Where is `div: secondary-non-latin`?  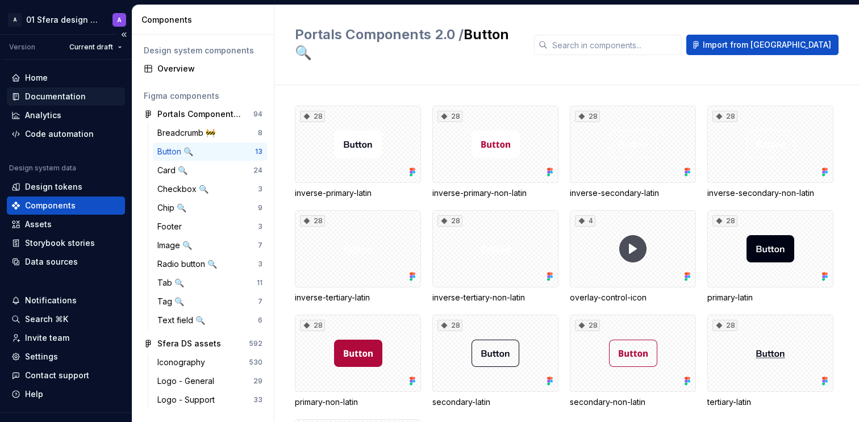 div: secondary-non-latin is located at coordinates (633, 402).